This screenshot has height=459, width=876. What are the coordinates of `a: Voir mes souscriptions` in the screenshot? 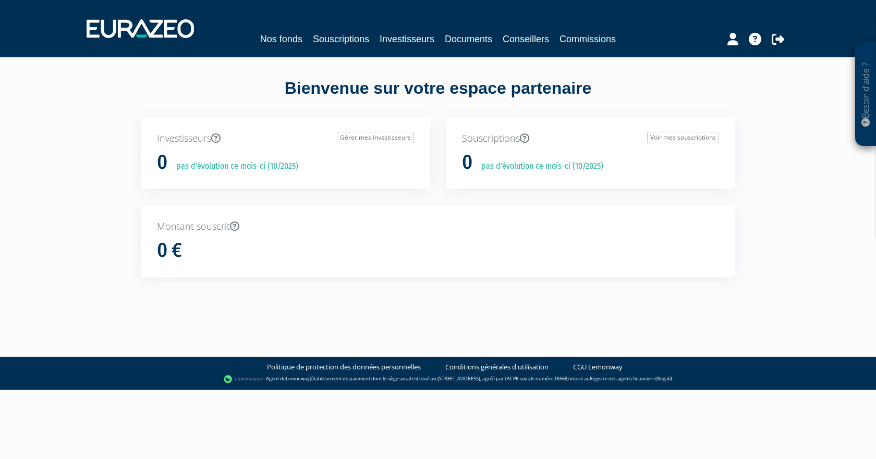 It's located at (683, 138).